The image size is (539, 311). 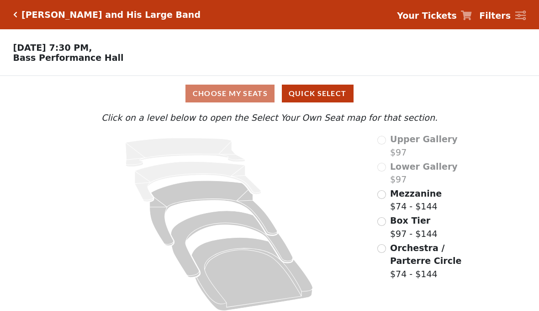 What do you see at coordinates (495, 16) in the screenshot?
I see `strong: Filters` at bounding box center [495, 16].